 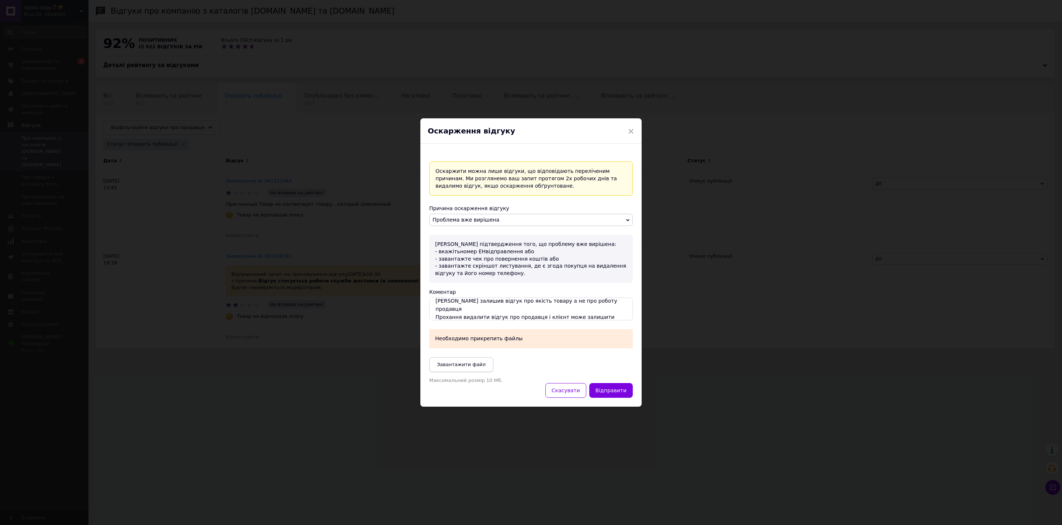 I want to click on span: Завантажити файл, so click(x=461, y=364).